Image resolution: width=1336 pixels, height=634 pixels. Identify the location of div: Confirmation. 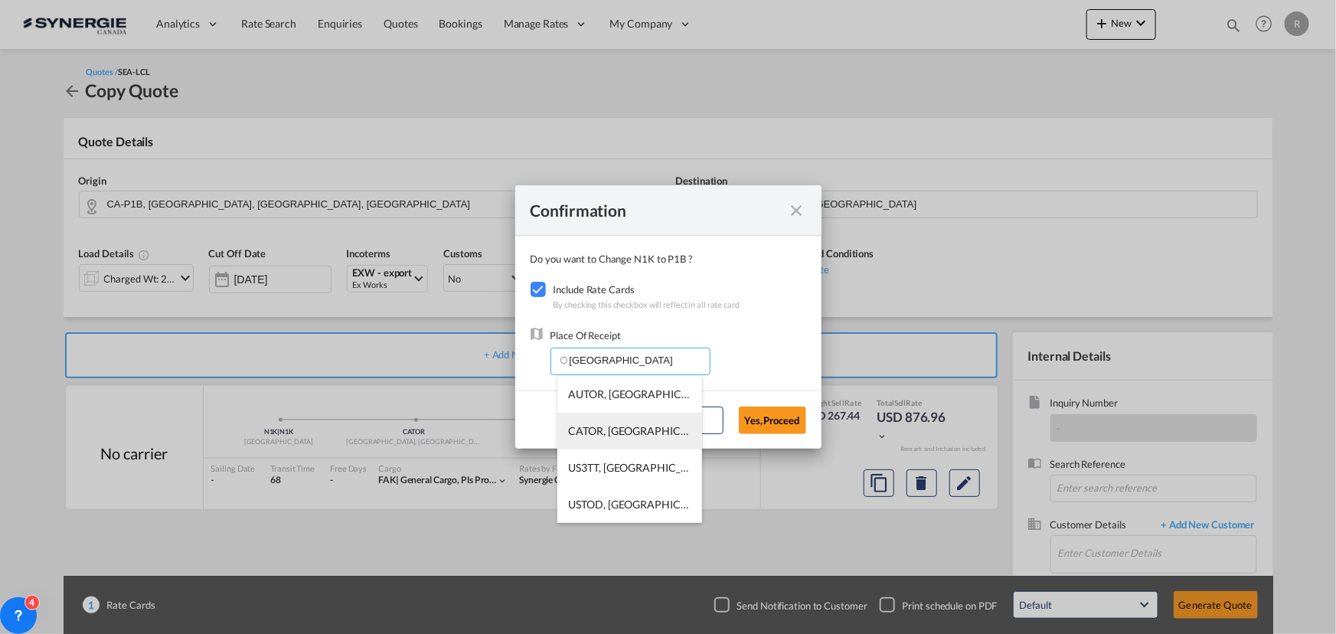
(655, 210).